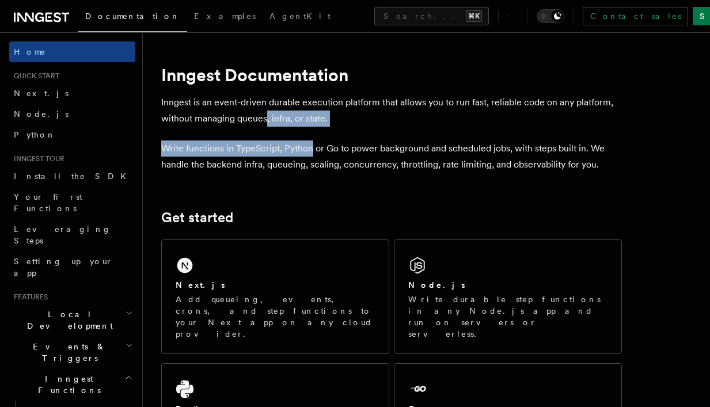 The height and width of the screenshot is (407, 710). Describe the element at coordinates (132, 18) in the screenshot. I see `a: Documentation` at that location.